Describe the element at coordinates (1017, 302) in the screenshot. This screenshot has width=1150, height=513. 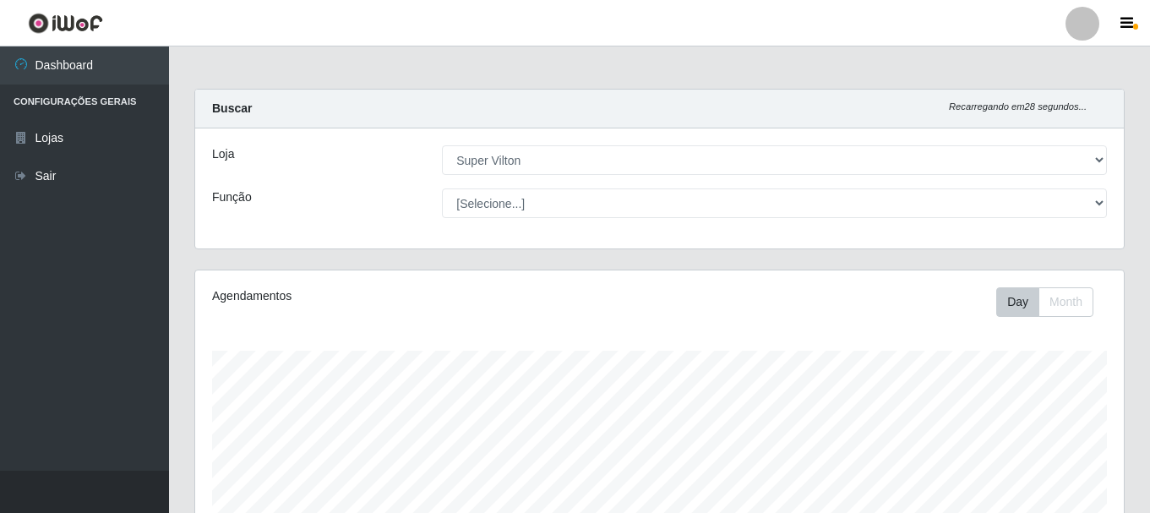
I see `button: Day` at that location.